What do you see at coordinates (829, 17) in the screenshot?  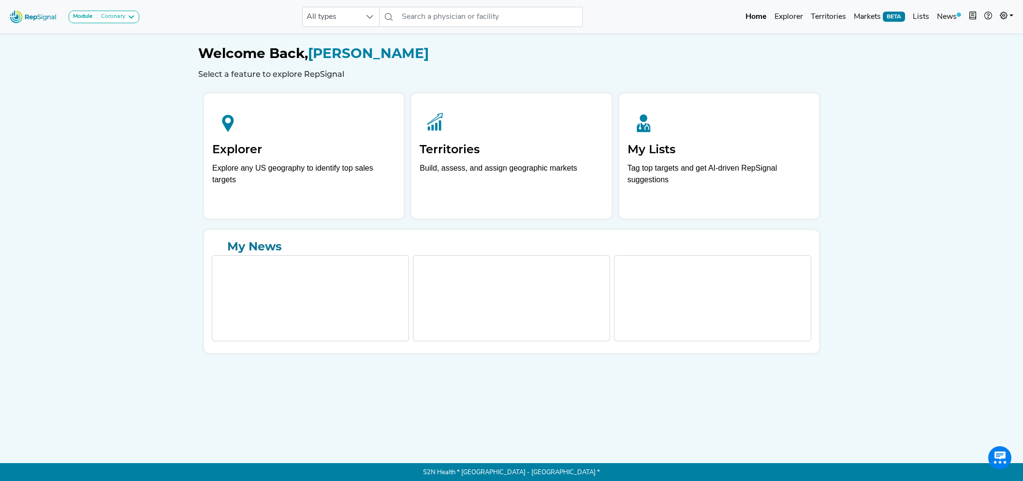 I see `a: Territories` at bounding box center [829, 17].